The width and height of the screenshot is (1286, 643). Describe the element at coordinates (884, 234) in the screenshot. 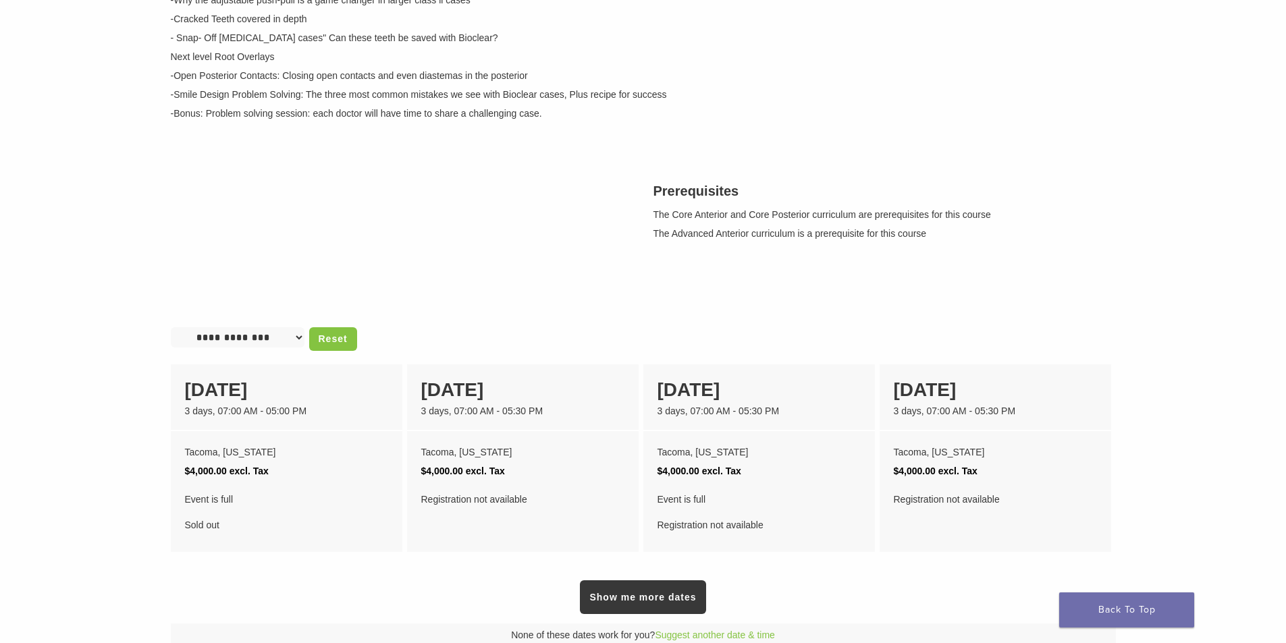

I see `p: The Advanced Anterior curriculum is a prerequisite for this course` at that location.